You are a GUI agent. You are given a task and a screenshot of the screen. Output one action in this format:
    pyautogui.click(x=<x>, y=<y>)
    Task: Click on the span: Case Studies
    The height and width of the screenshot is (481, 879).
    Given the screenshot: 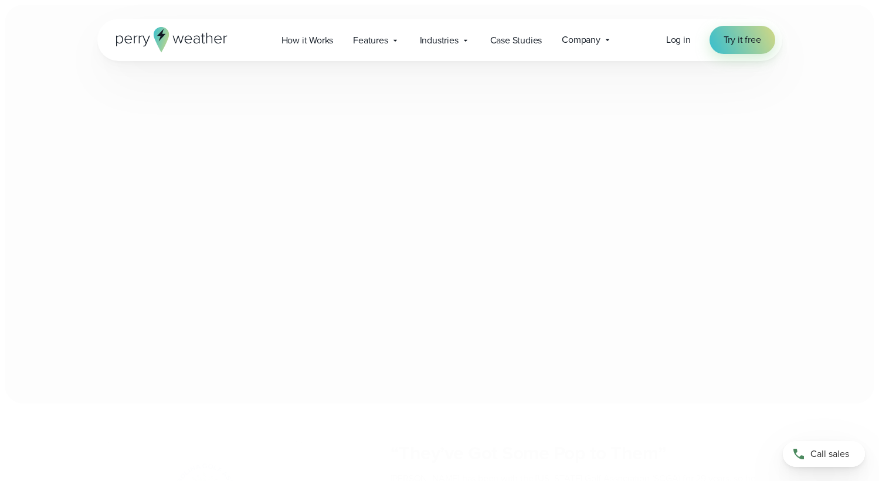 What is the action you would take?
    pyautogui.click(x=516, y=40)
    